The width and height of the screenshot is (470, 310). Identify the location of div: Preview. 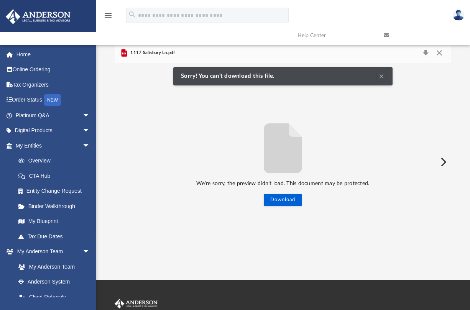
(283, 152).